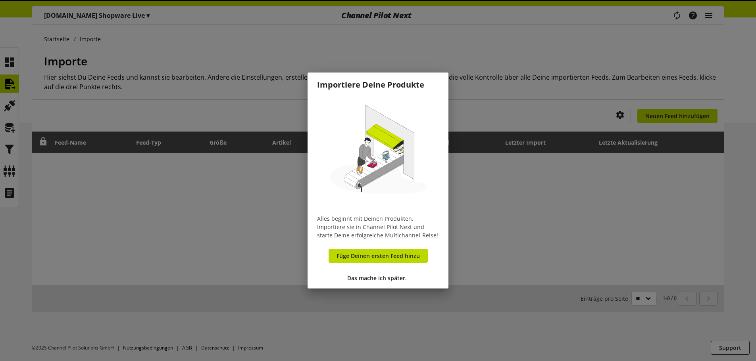  I want to click on h1: Importiere Deine Produkte, so click(378, 85).